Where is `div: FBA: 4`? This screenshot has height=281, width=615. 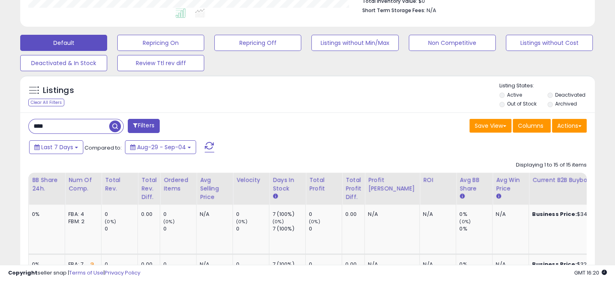
div: FBA: 4 is located at coordinates (82, 214).